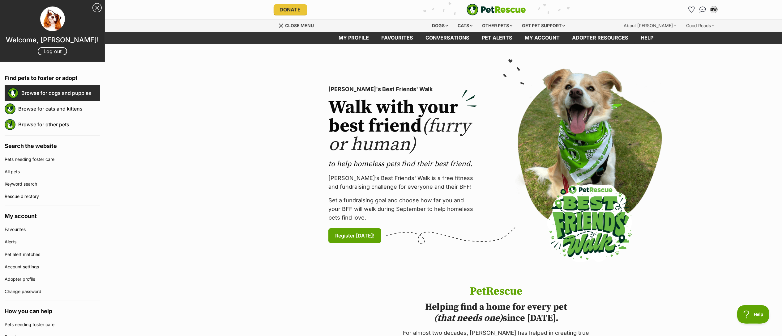 The height and width of the screenshot is (336, 782). Describe the element at coordinates (497, 26) in the screenshot. I see `div: Other pets` at that location.